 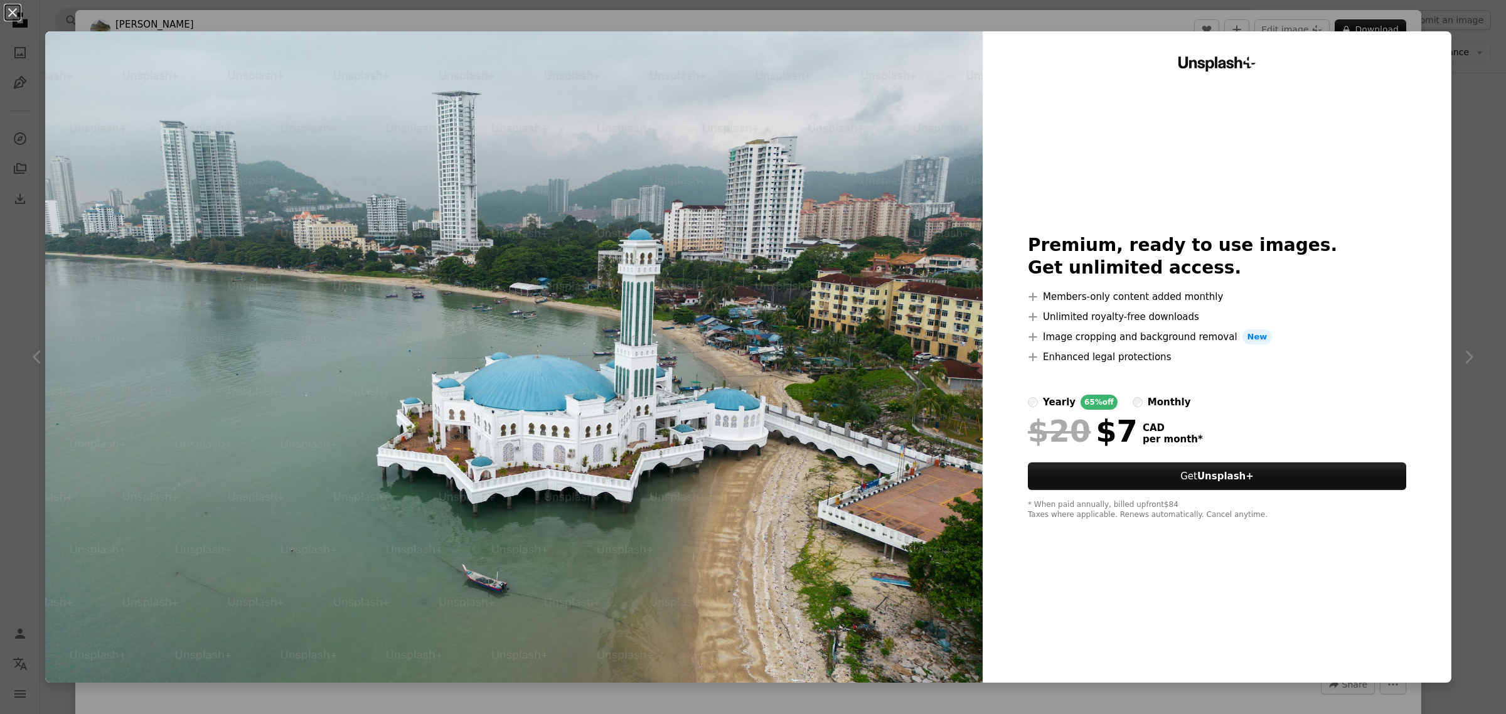 I want to click on li: Enhanced legal protections, so click(x=1217, y=357).